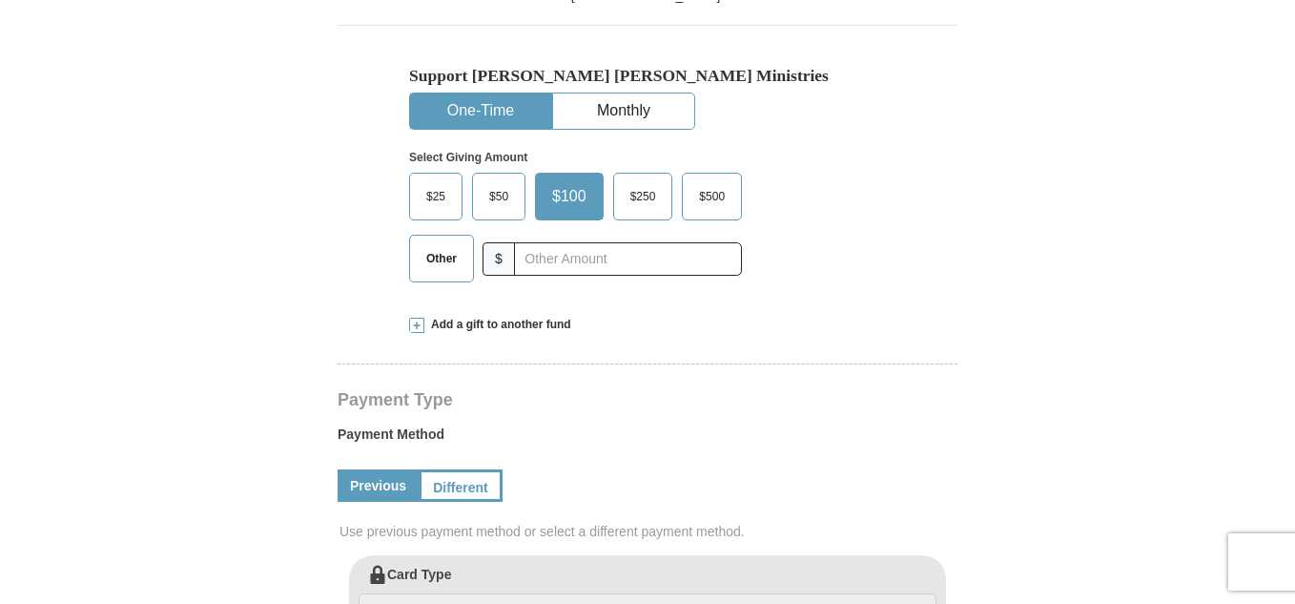 This screenshot has width=1295, height=604. I want to click on input: Other Amount, so click(627, 258).